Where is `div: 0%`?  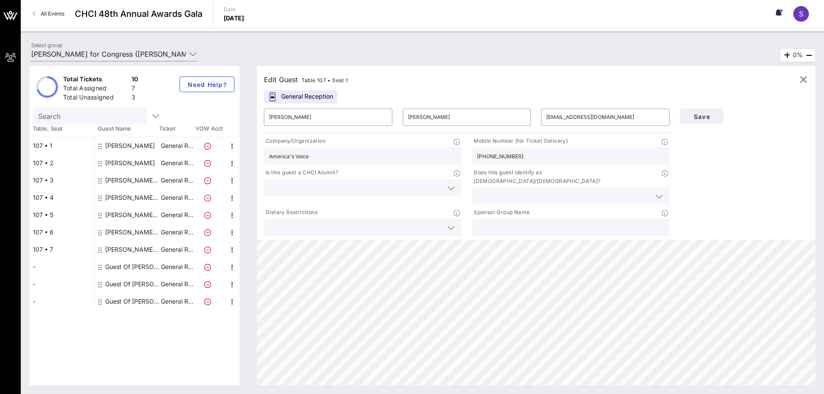
div: 0% is located at coordinates (798, 55).